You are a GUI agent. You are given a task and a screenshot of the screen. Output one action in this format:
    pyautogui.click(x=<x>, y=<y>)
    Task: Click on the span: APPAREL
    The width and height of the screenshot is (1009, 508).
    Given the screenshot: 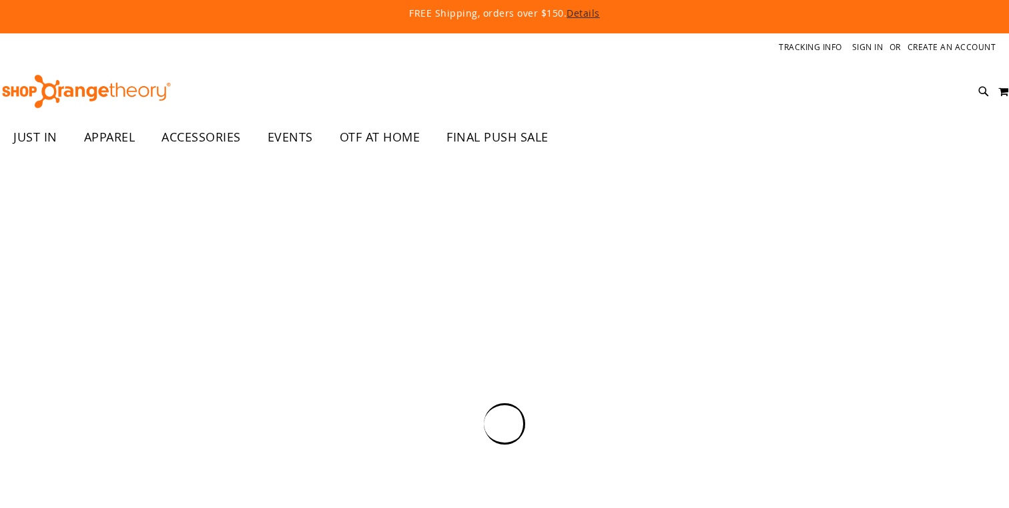 What is the action you would take?
    pyautogui.click(x=109, y=137)
    